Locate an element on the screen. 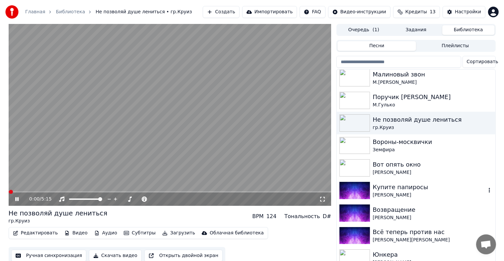 The width and height of the screenshot is (504, 261). div: Тональность is located at coordinates (302, 216).